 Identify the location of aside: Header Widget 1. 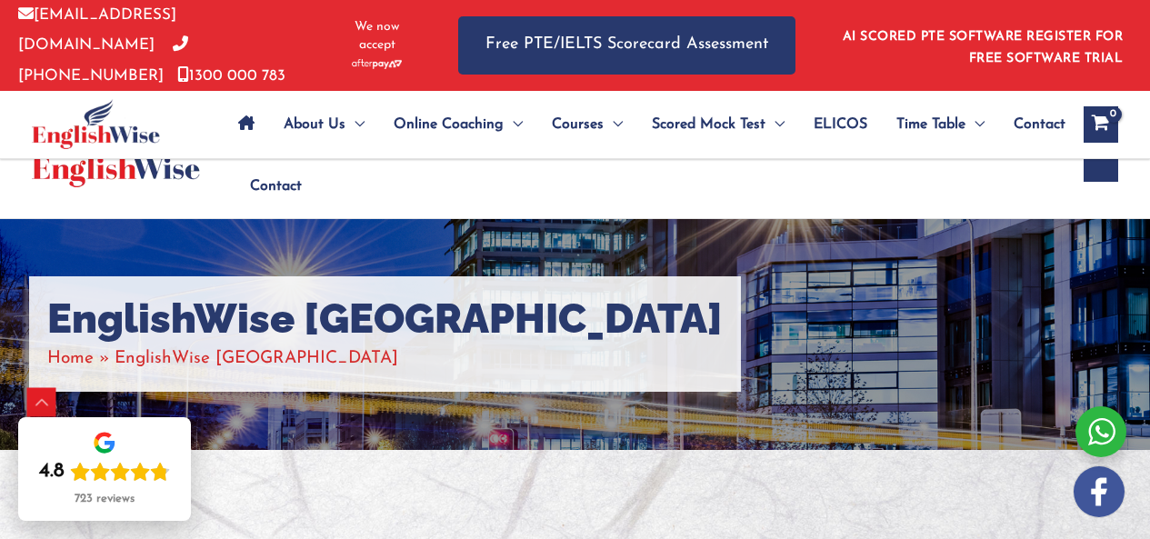
(981, 45).